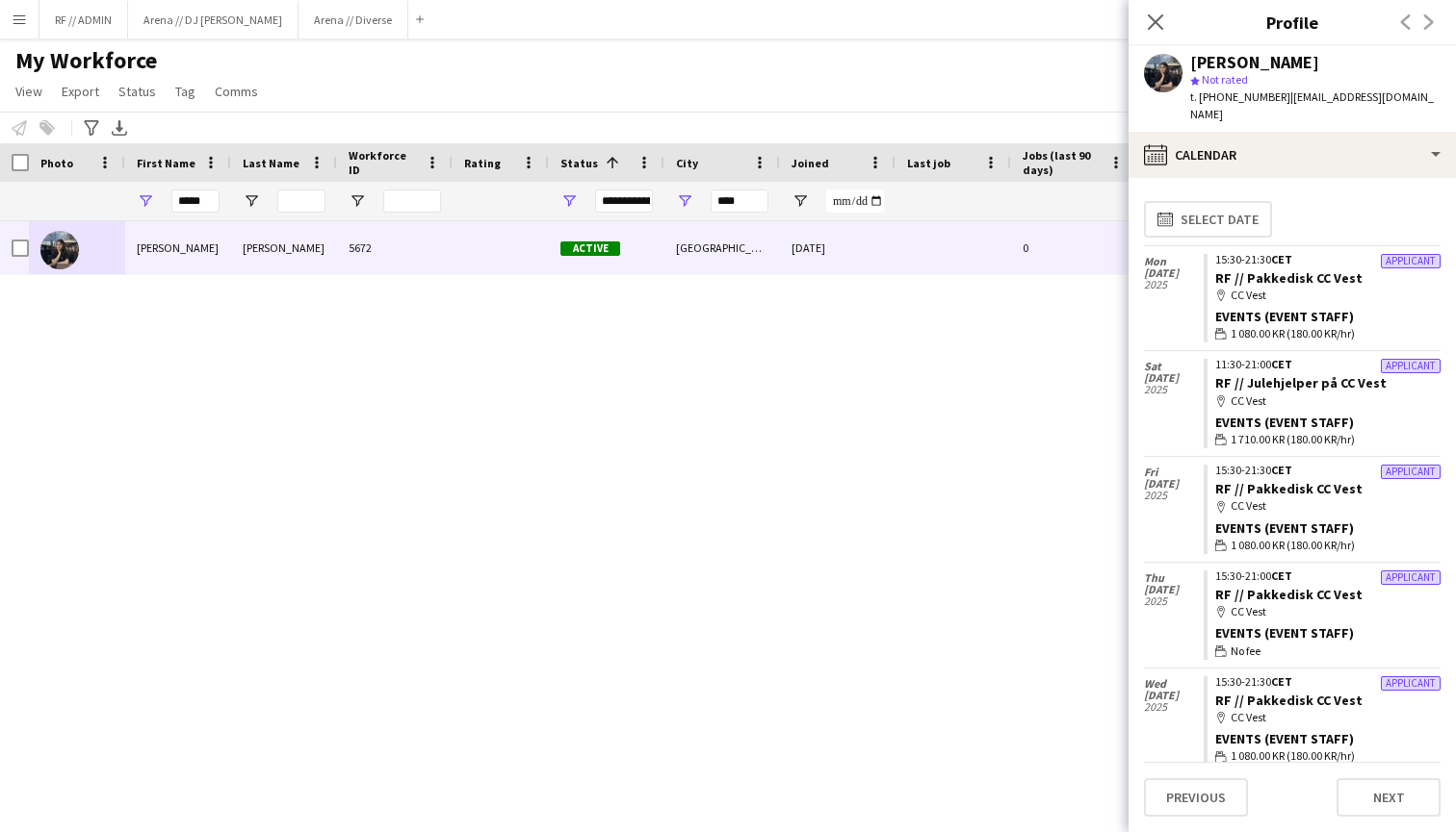 This screenshot has height=832, width=1456. I want to click on span: Export, so click(80, 92).